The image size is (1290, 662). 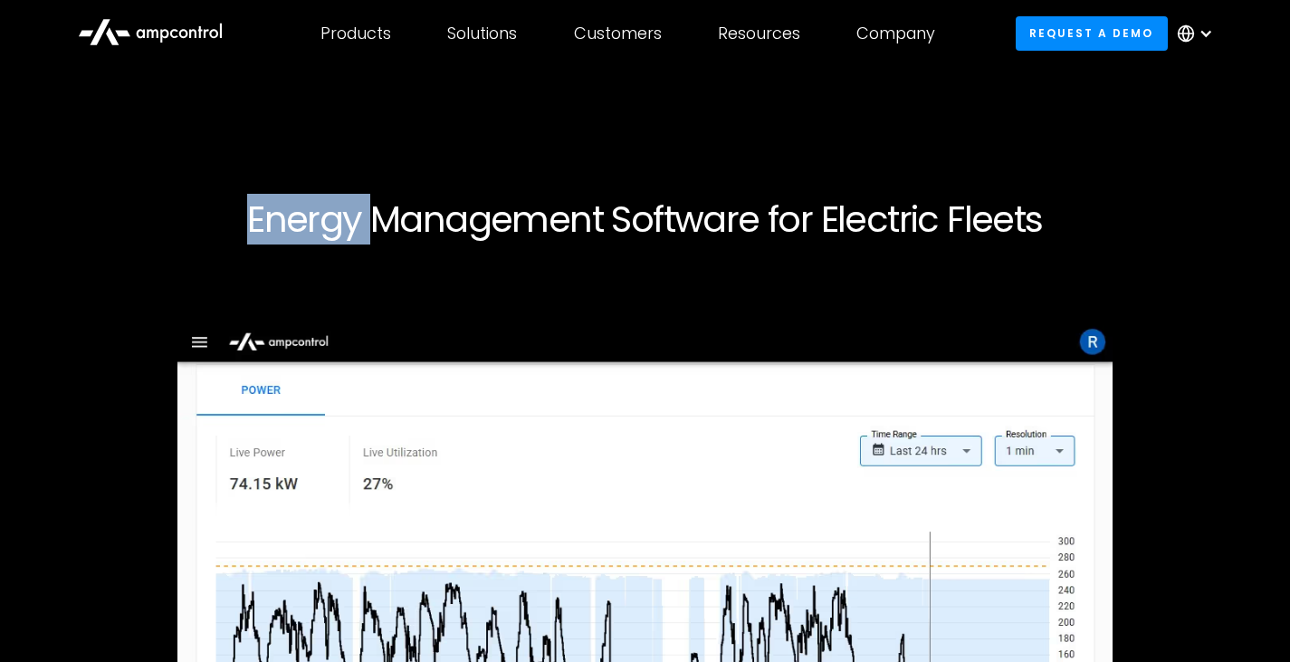 I want to click on h1: Energy Management Software for Electric Fleets, so click(x=646, y=219).